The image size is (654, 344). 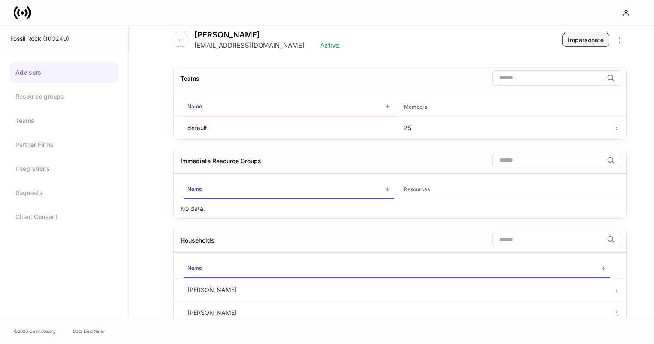 I want to click on div: Impersonate, so click(x=585, y=40).